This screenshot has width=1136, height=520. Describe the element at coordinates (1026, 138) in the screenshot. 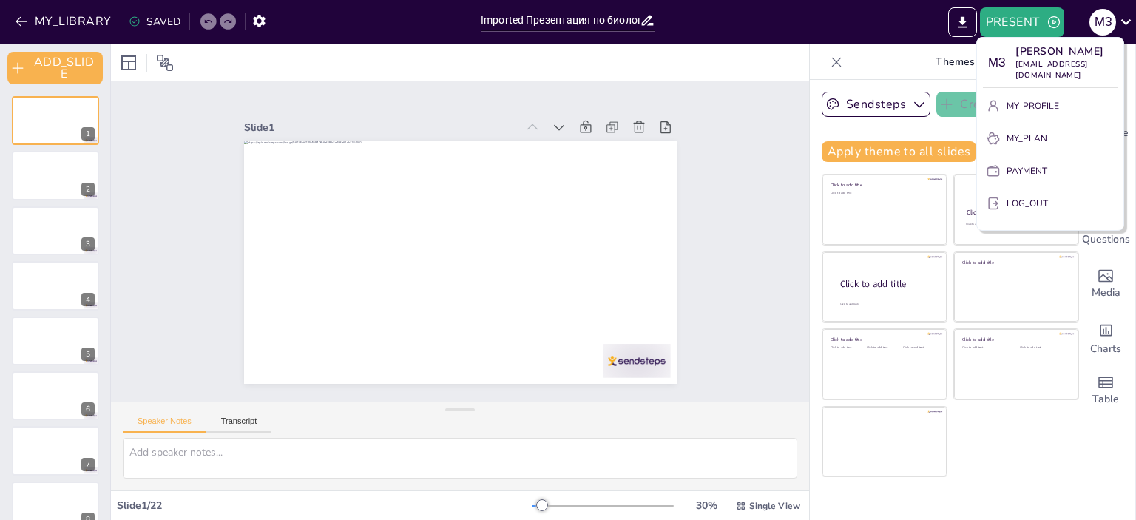

I see `p: MY_PLAN` at that location.